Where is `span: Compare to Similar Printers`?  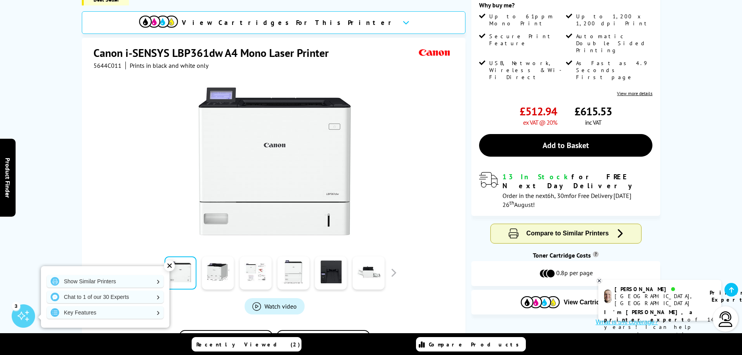 span: Compare to Similar Printers is located at coordinates (568, 233).